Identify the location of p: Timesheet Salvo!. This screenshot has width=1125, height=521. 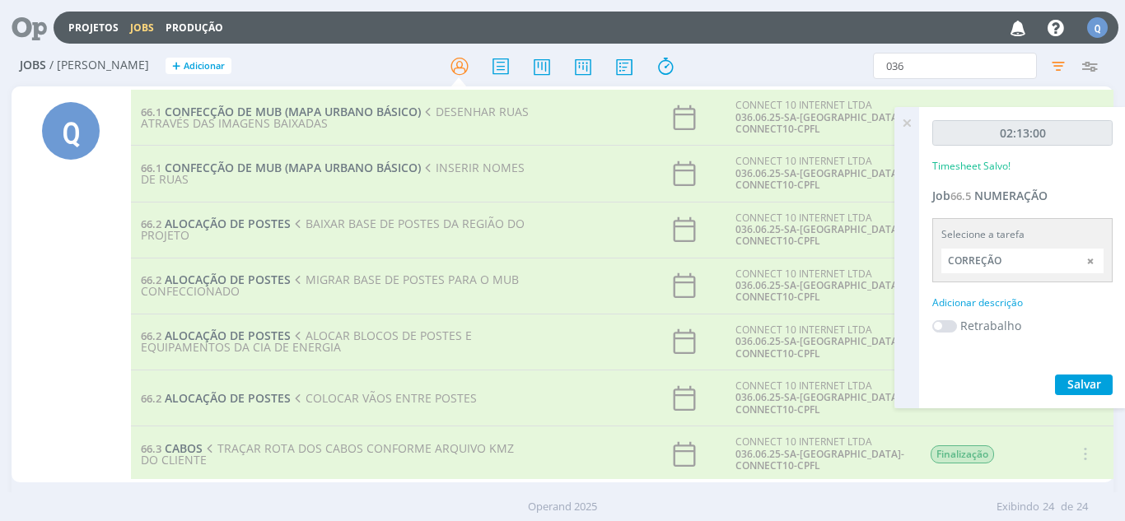
(971, 166).